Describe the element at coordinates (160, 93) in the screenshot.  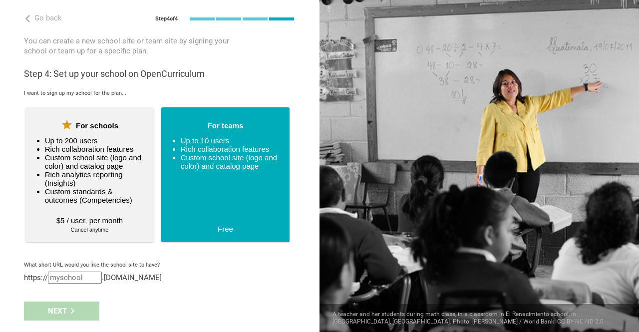
I see `div: I want to sign up my school for the plan...` at that location.